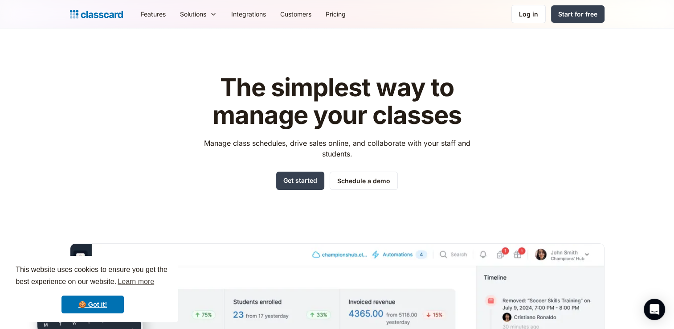 The height and width of the screenshot is (329, 674). What do you see at coordinates (364, 180) in the screenshot?
I see `a: Schedule a demo` at bounding box center [364, 180].